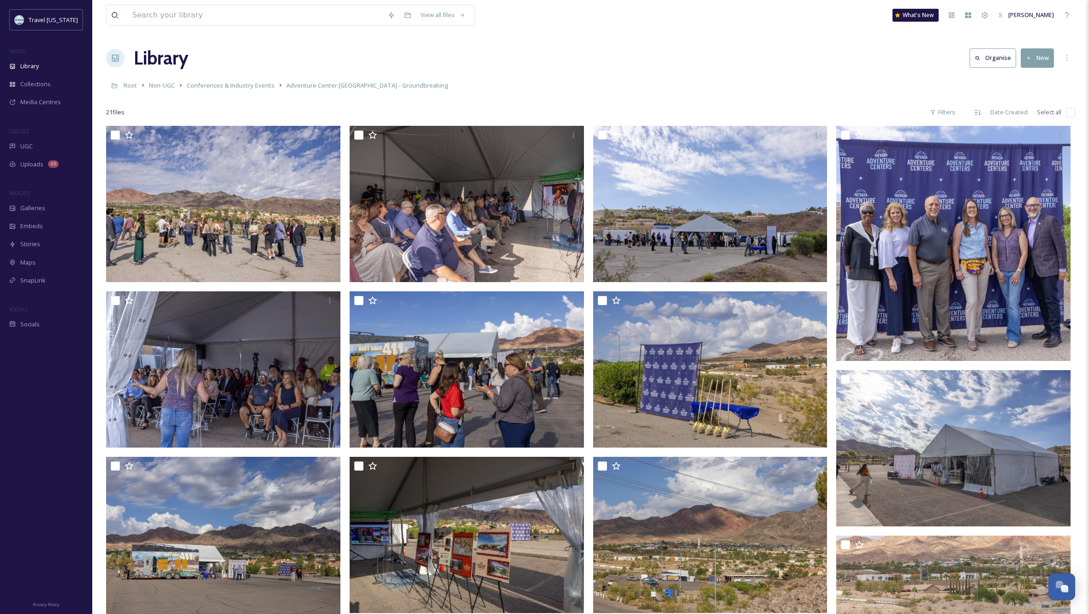 Image resolution: width=1089 pixels, height=614 pixels. I want to click on span: Library, so click(30, 66).